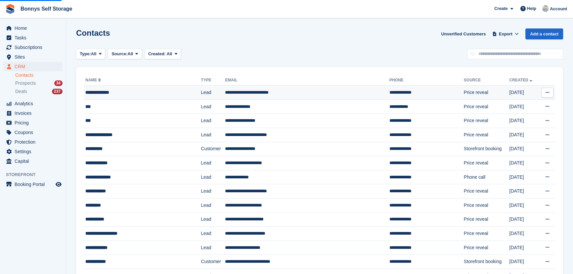 The height and width of the screenshot is (274, 573). Describe the element at coordinates (119, 54) in the screenshot. I see `span: Source:` at that location.